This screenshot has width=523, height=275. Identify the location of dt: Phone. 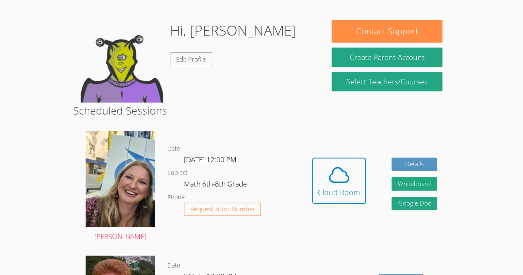
(176, 197).